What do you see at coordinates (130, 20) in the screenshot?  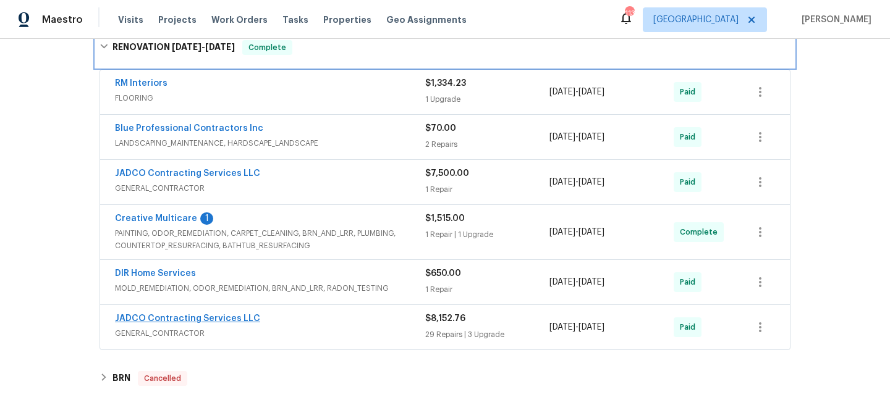 I see `span: Visits` at bounding box center [130, 20].